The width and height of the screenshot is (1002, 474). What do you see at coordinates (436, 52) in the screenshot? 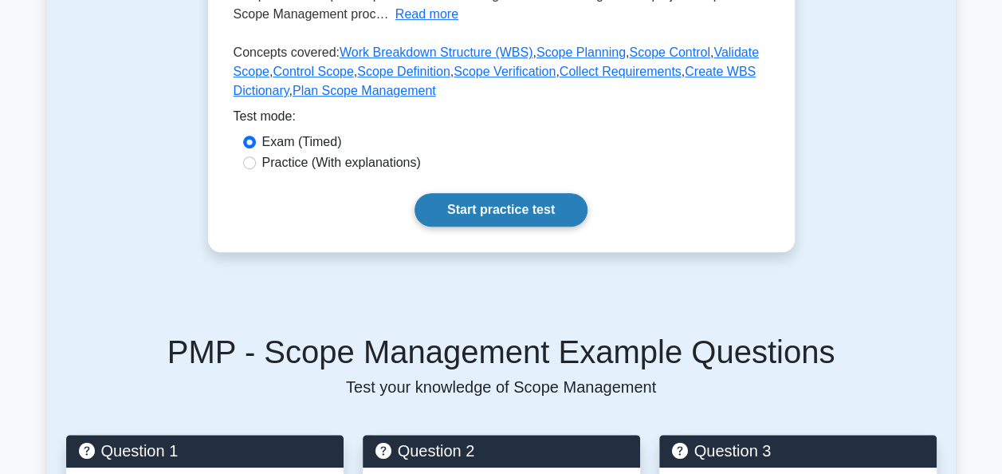
I see `a: Work Breakdown Structure (WBS)` at bounding box center [436, 52].